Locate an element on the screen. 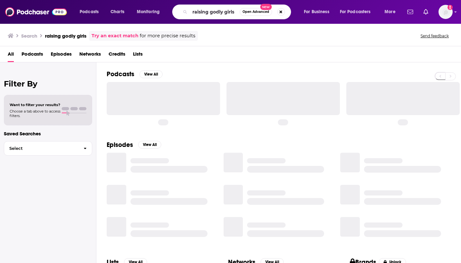  h2: Episodes is located at coordinates (120, 145).